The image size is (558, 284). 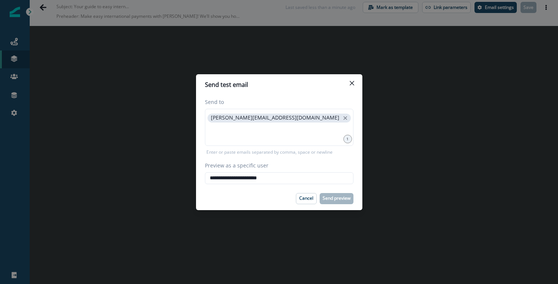 What do you see at coordinates (336, 198) in the screenshot?
I see `button: Send preview` at bounding box center [336, 198].